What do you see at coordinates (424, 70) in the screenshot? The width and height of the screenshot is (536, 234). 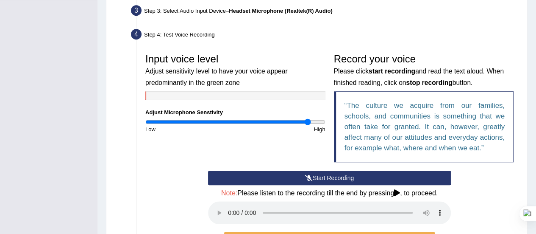 I see `h3: Record your voice` at bounding box center [424, 70].